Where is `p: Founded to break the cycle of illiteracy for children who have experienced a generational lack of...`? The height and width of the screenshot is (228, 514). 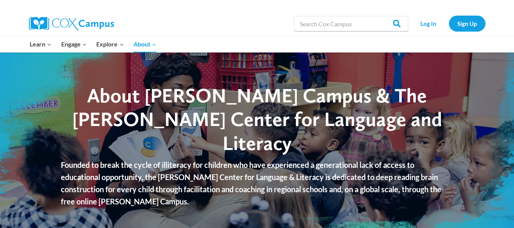 p: Founded to break the cycle of illiteracy for children who have experienced a generational lack of... is located at coordinates (257, 183).